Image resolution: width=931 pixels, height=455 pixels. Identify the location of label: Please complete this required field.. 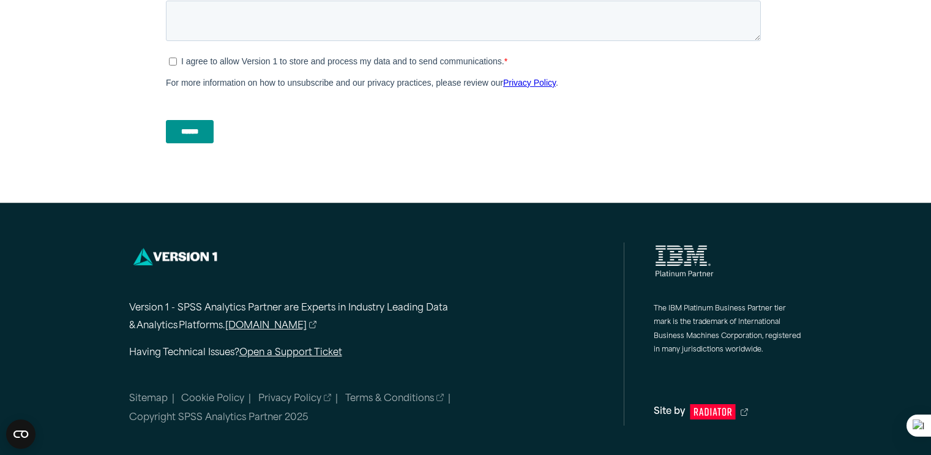
(151, 95).